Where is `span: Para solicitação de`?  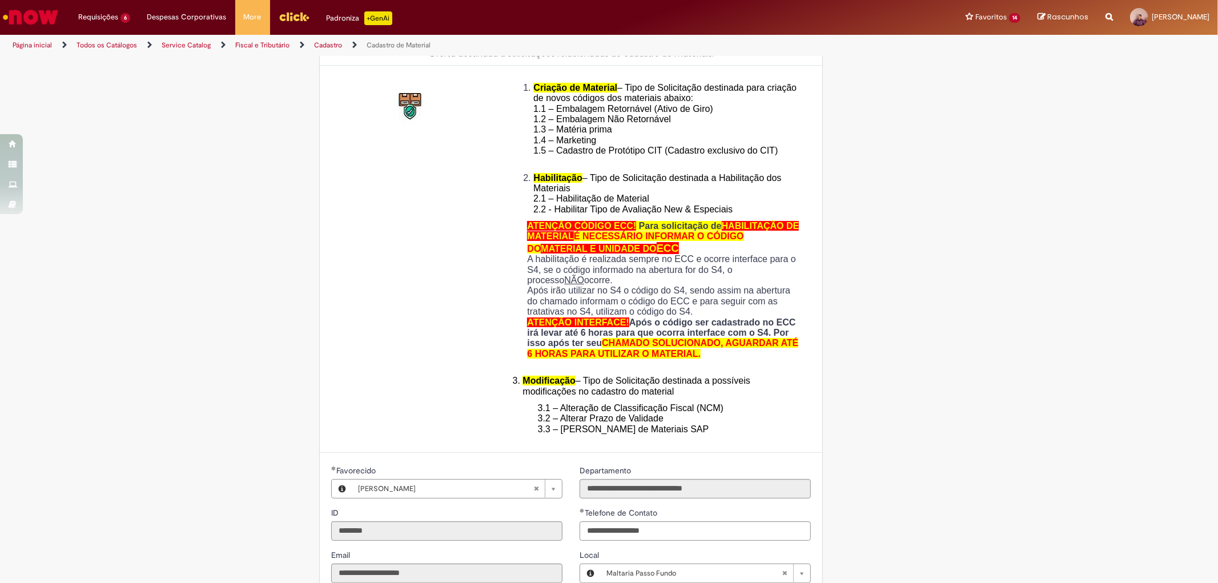 span: Para solicitação de is located at coordinates (680, 226).